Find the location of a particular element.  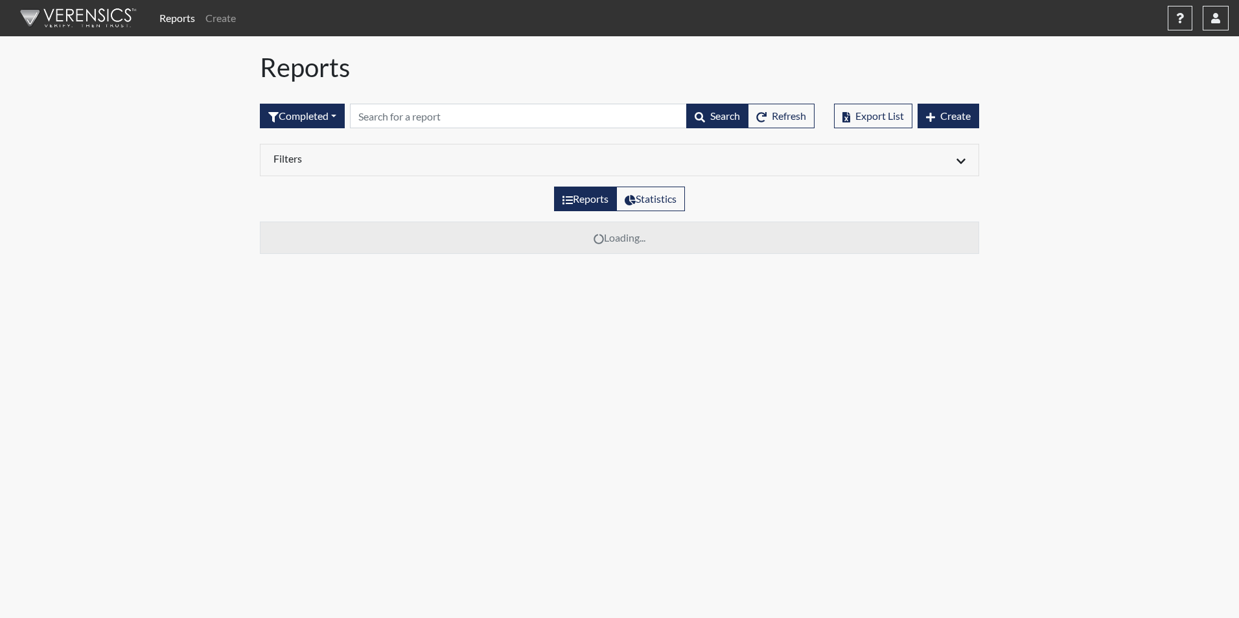

span: Create is located at coordinates (955, 115).